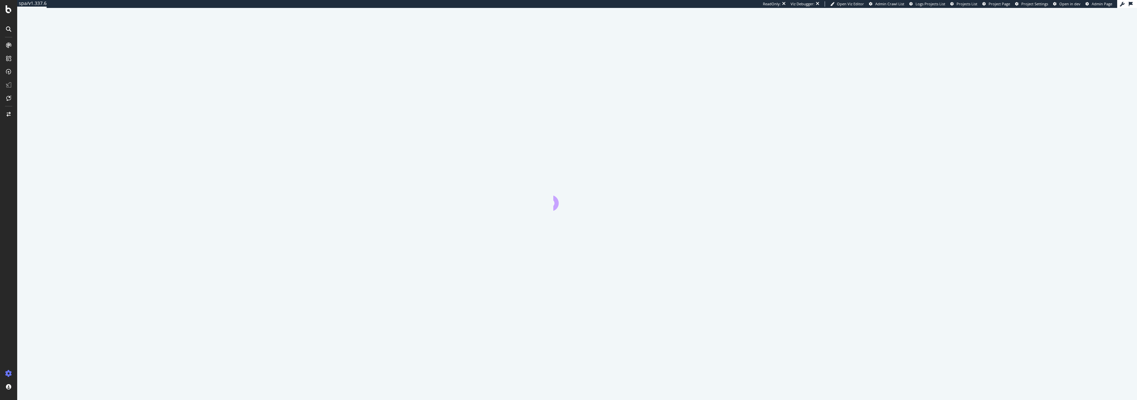 The width and height of the screenshot is (1137, 400). What do you see at coordinates (802, 4) in the screenshot?
I see `div: Viz Debugger:` at bounding box center [802, 4].